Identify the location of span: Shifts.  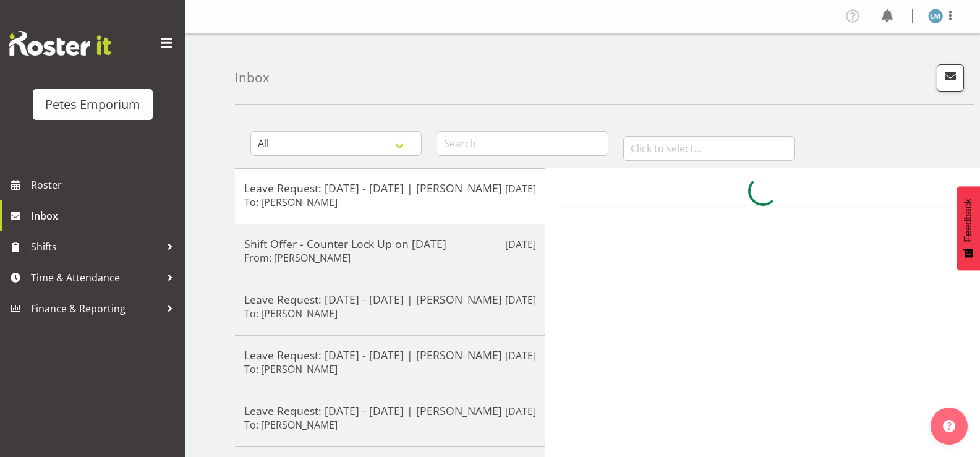
(96, 247).